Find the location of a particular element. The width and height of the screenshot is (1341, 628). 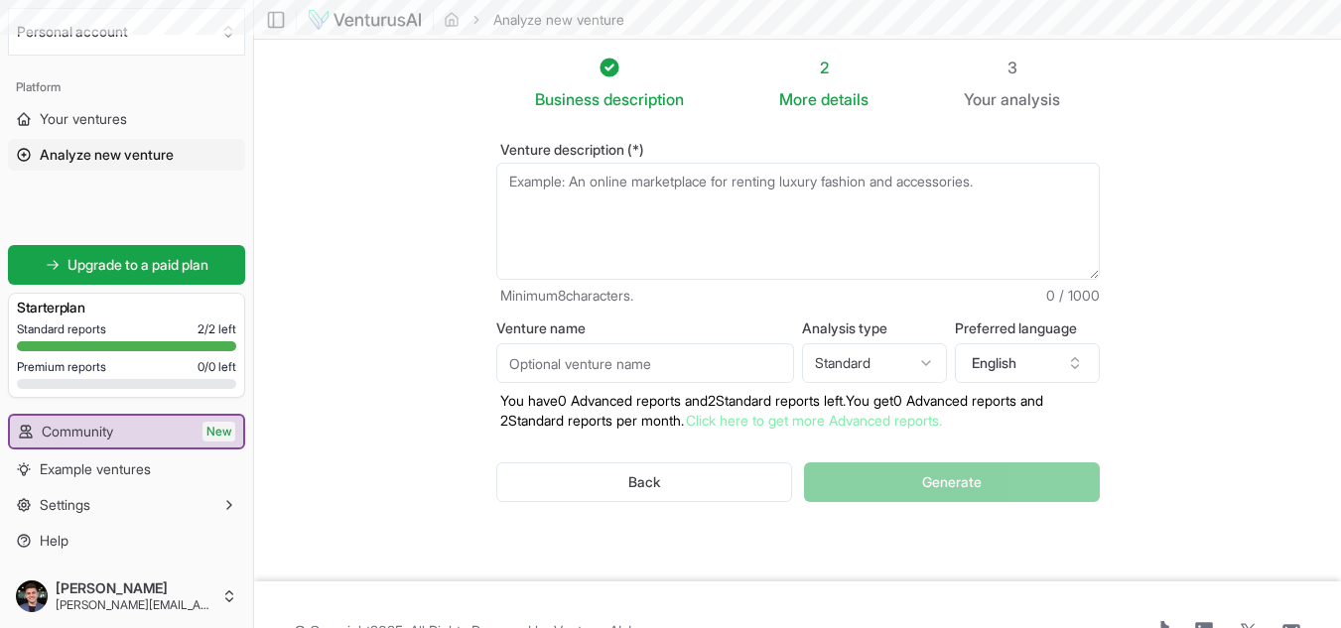

span: 0 / 0 left is located at coordinates (216, 367).